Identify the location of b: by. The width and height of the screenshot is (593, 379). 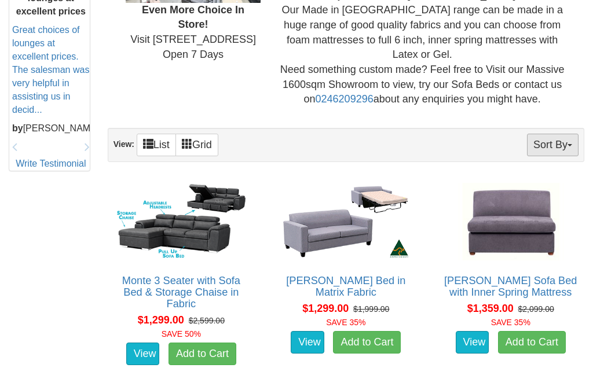
(17, 129).